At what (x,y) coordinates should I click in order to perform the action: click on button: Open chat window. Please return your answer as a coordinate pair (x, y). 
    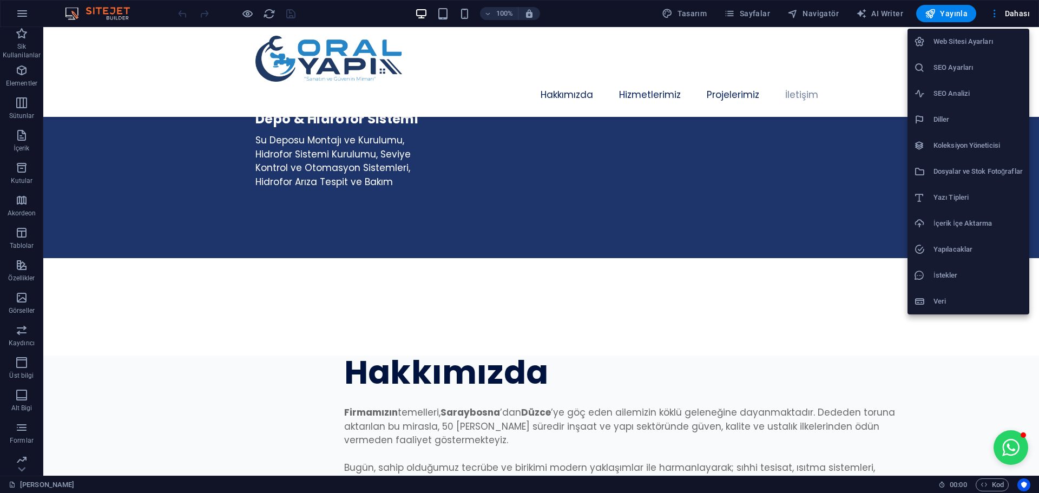
    Looking at the image, I should click on (967, 420).